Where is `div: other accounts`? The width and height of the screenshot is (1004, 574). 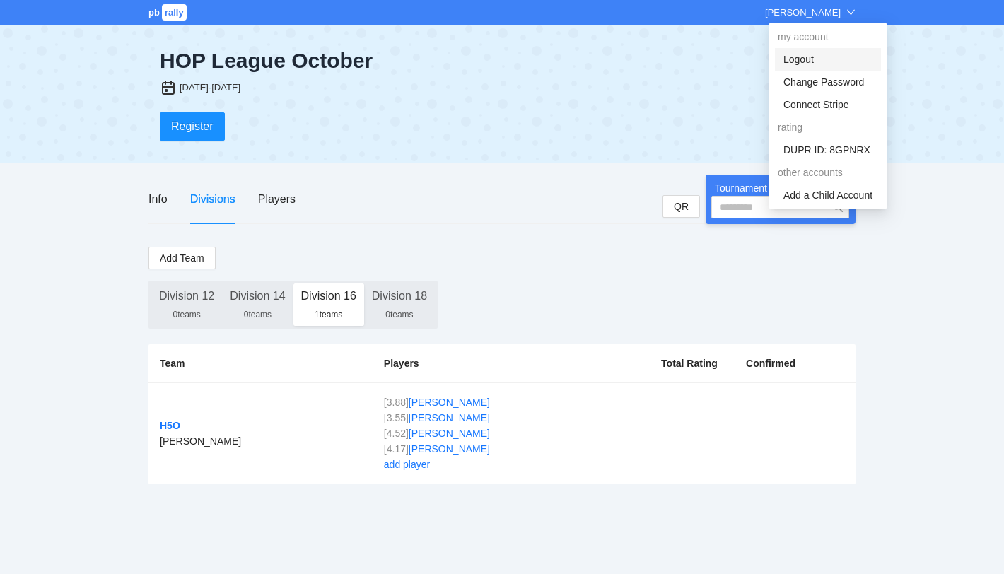
div: other accounts is located at coordinates (828, 173).